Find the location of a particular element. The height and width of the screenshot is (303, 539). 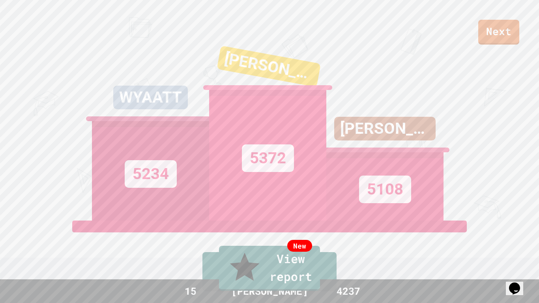

a: View report is located at coordinates (270, 268).